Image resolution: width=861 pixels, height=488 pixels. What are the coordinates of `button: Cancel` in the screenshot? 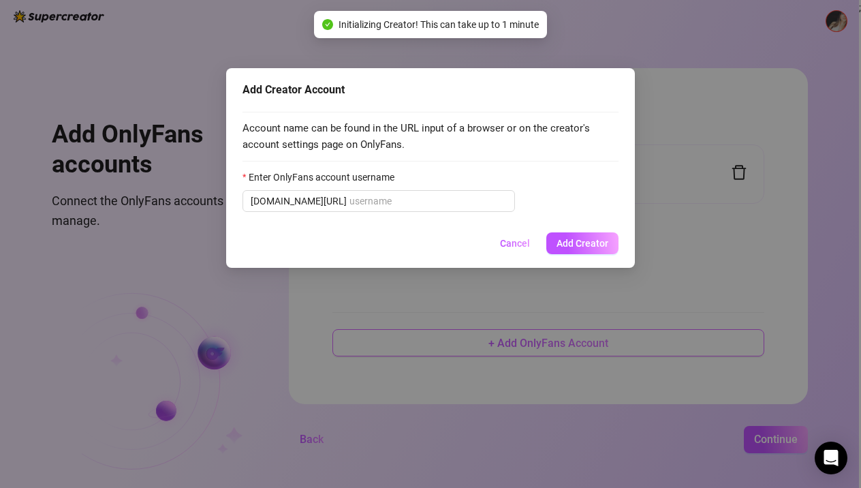 It's located at (515, 243).